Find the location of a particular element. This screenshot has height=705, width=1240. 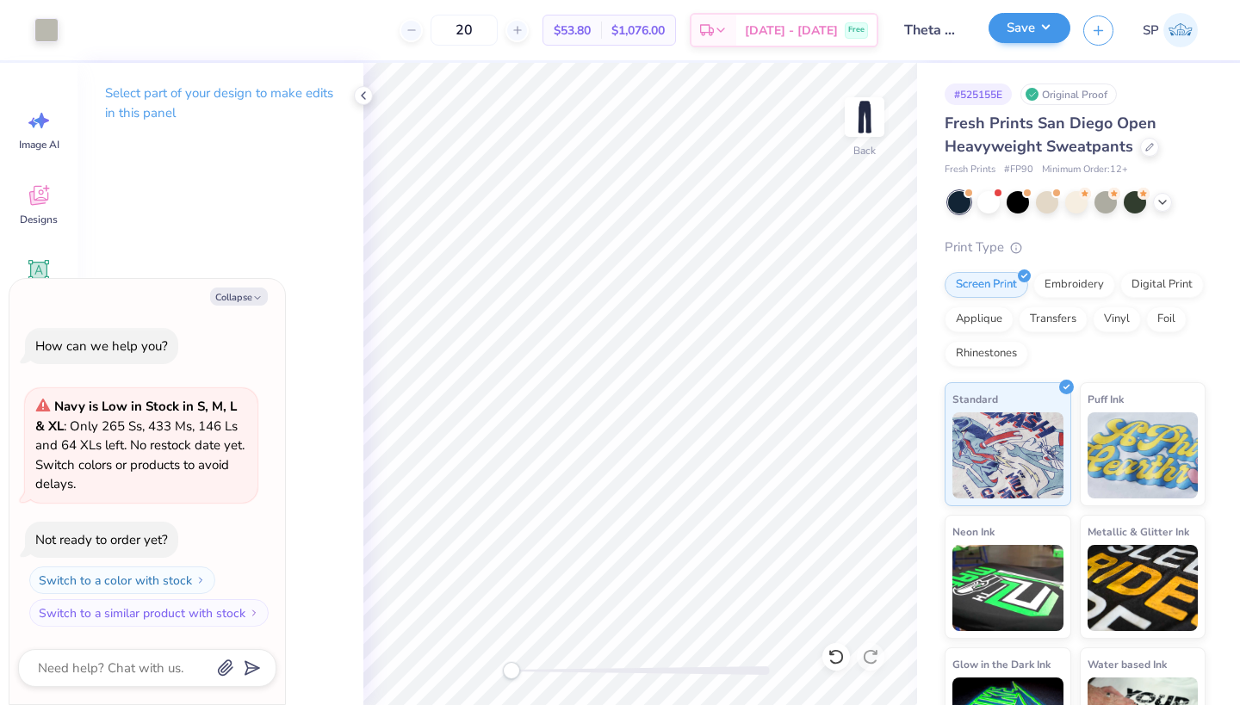

p: Select part of your design to make edits in this panel is located at coordinates (220, 103).